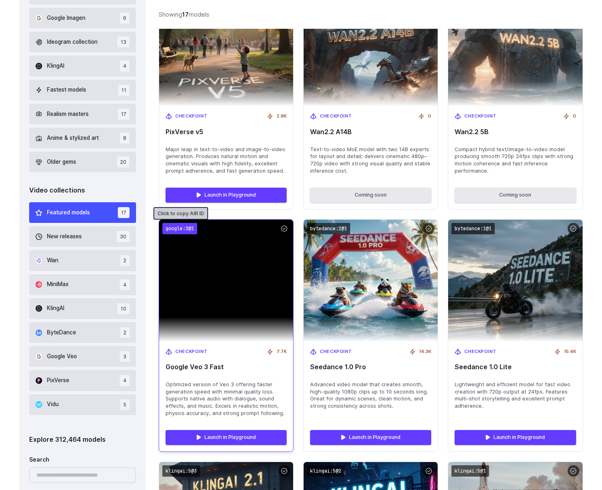 This screenshot has height=490, width=602. Describe the element at coordinates (83, 114) in the screenshot. I see `button: Realism masters 17` at that location.